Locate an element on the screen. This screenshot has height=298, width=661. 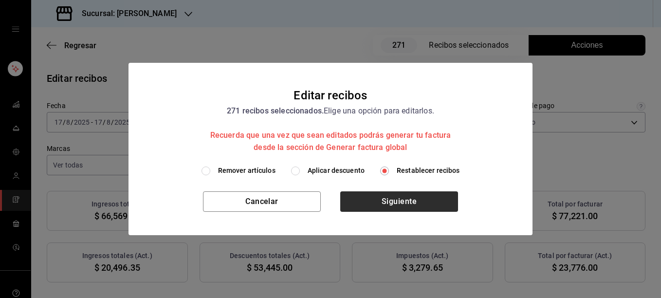
button: Cancelar is located at coordinates (262, 202).